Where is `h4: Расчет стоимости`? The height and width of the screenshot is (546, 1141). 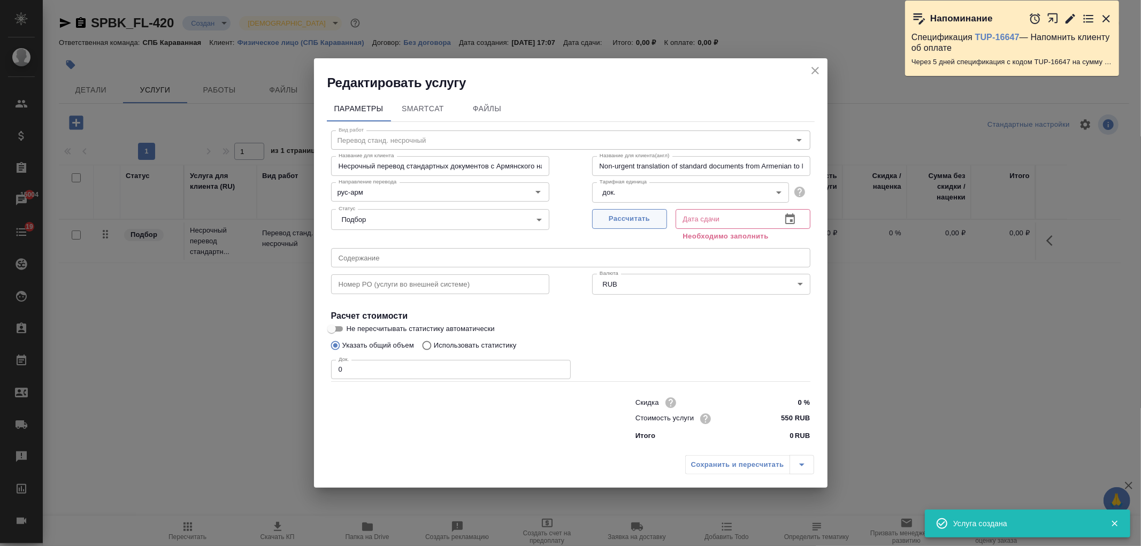
h4: Расчет стоимости is located at coordinates (571, 316).